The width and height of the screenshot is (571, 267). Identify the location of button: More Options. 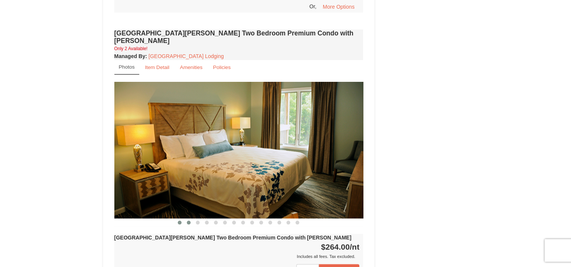
(339, 7).